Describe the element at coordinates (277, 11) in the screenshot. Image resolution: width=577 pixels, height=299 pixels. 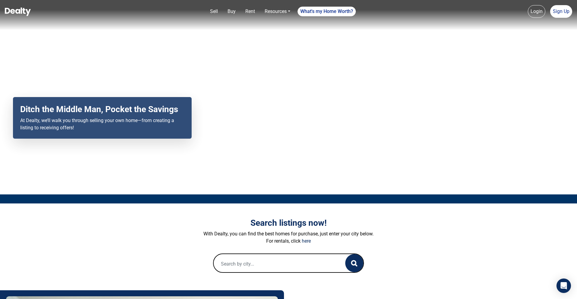
I see `a: Resources` at that location.